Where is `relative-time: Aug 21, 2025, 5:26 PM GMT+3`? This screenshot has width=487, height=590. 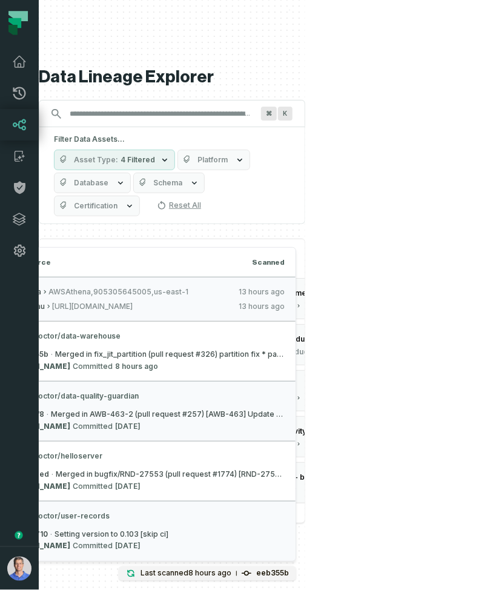 relative-time: Aug 21, 2025, 5:26 PM GMT+3 is located at coordinates (210, 573).